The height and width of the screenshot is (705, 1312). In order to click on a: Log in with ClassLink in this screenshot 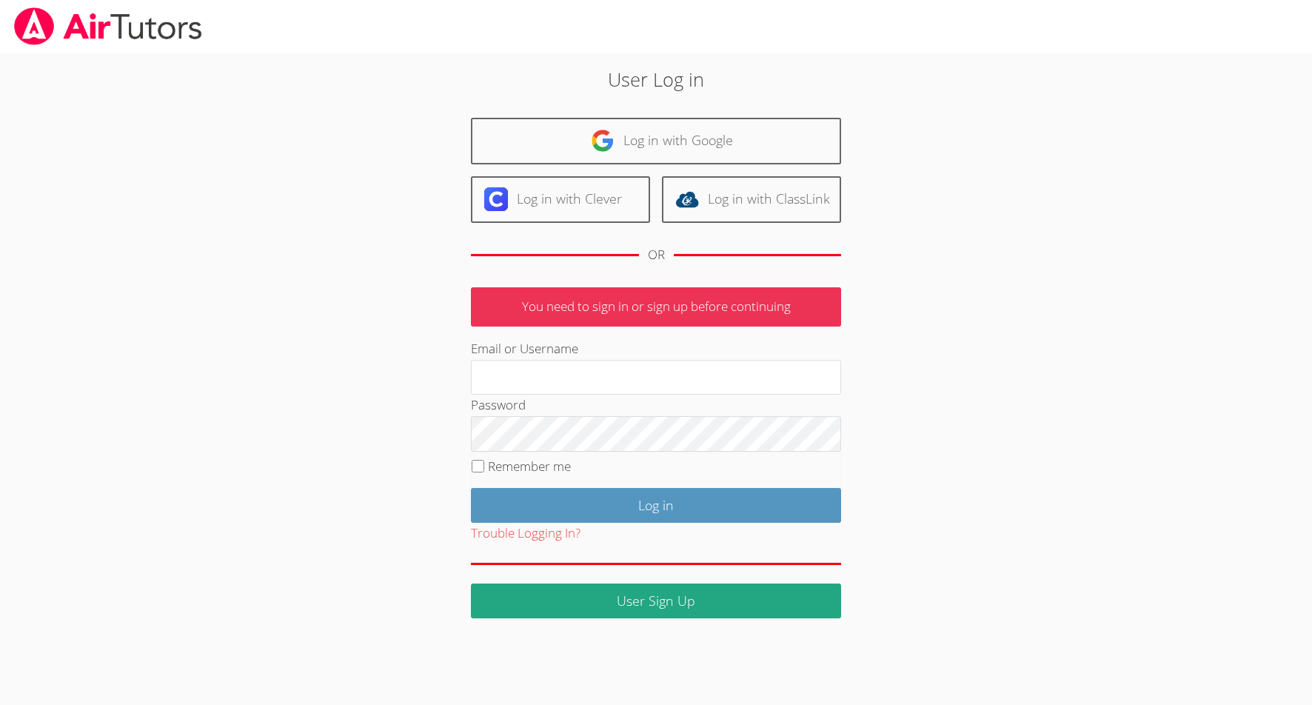, I will do `click(752, 199)`.